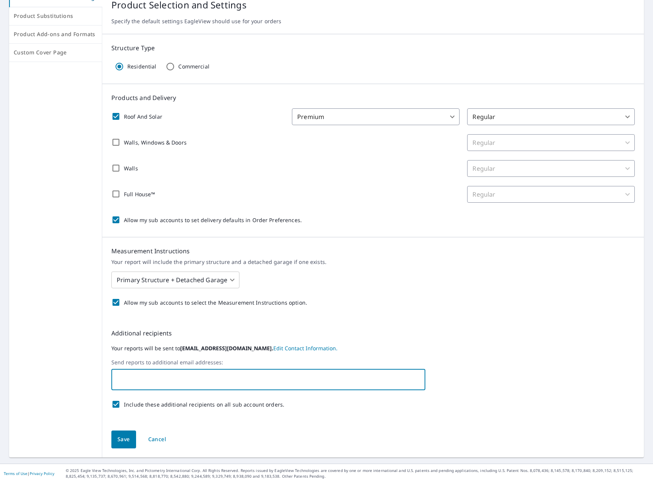 The width and height of the screenshot is (653, 483). What do you see at coordinates (131, 168) in the screenshot?
I see `p: Walls` at bounding box center [131, 168].